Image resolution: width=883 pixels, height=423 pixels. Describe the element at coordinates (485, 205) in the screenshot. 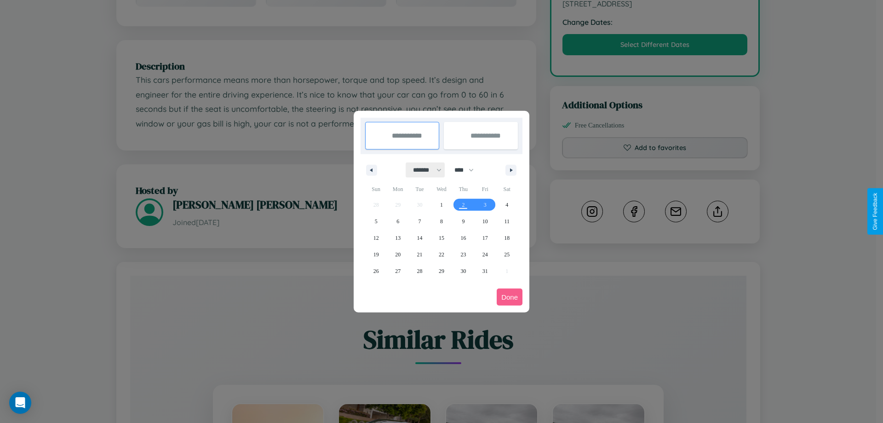

I see `button: 3` at that location.